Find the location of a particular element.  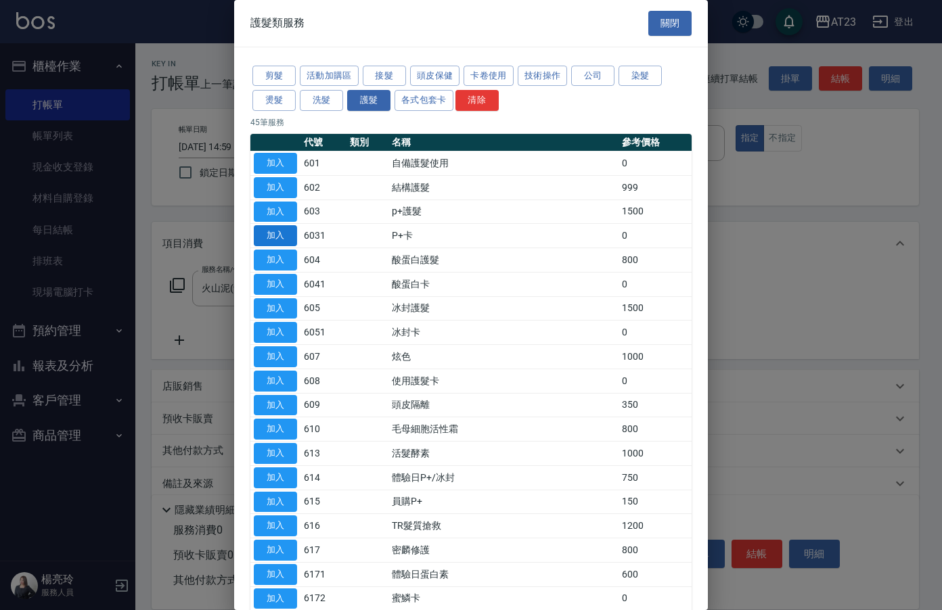

button: 公司 is located at coordinates (593, 76).